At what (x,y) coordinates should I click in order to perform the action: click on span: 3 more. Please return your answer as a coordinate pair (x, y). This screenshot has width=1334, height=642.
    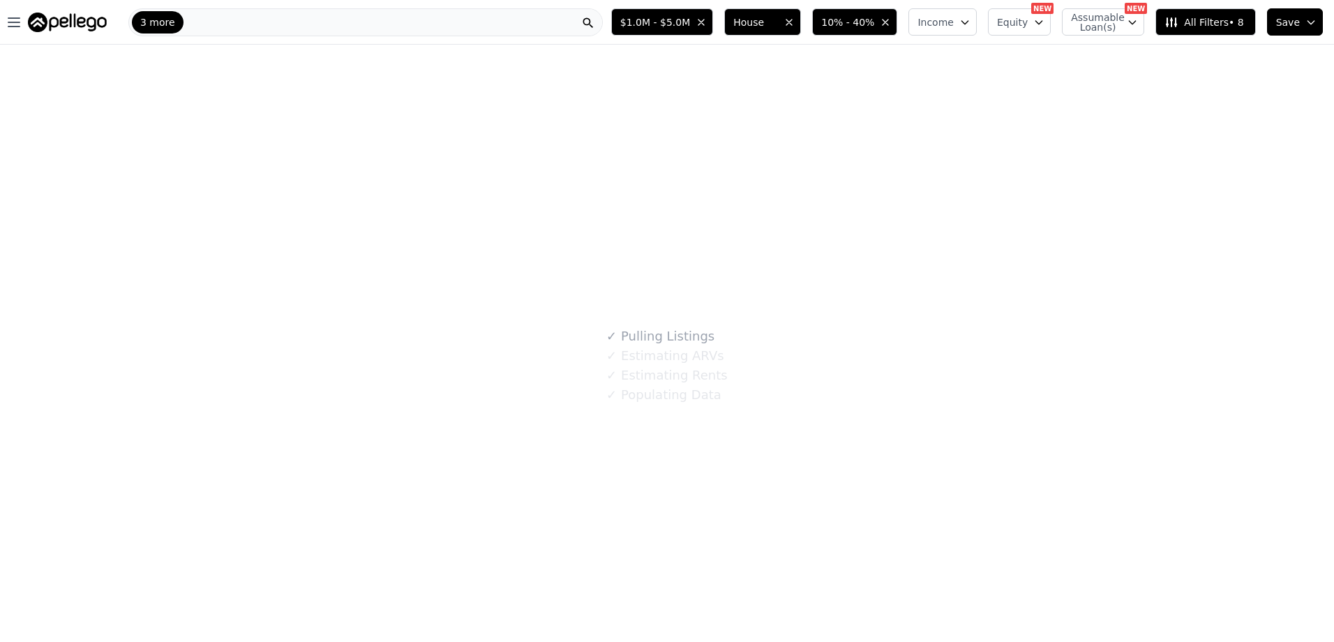
    Looking at the image, I should click on (158, 22).